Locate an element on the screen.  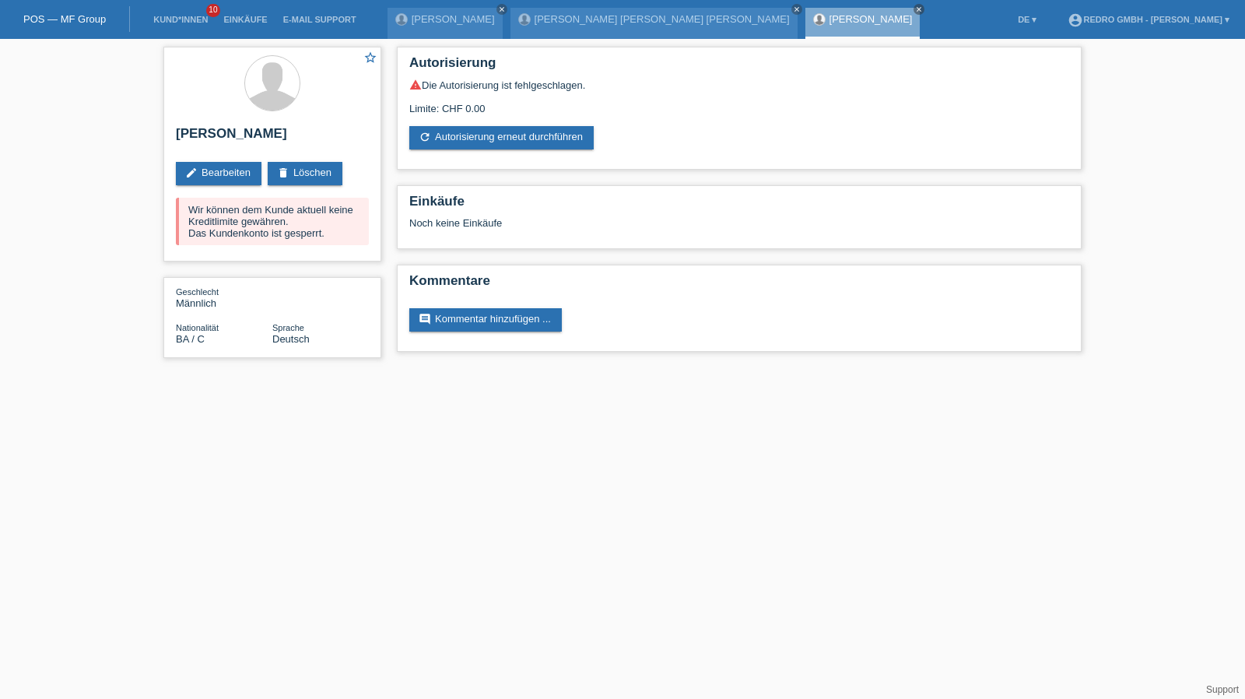
i: delete is located at coordinates (283, 173).